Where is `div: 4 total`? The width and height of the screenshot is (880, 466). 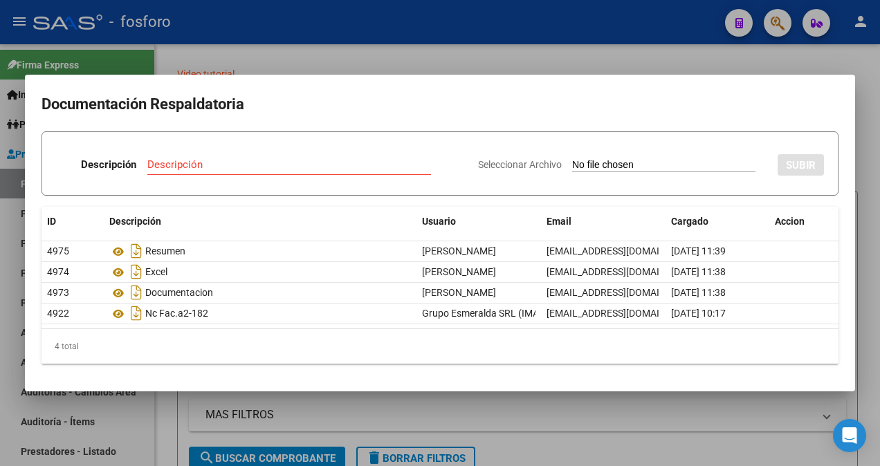
div: 4 total is located at coordinates (440, 347).